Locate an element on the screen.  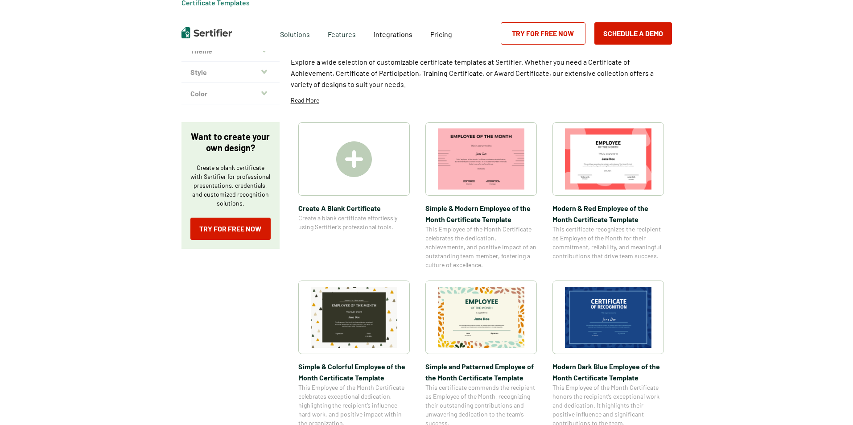
span: Solutions is located at coordinates (295, 33).